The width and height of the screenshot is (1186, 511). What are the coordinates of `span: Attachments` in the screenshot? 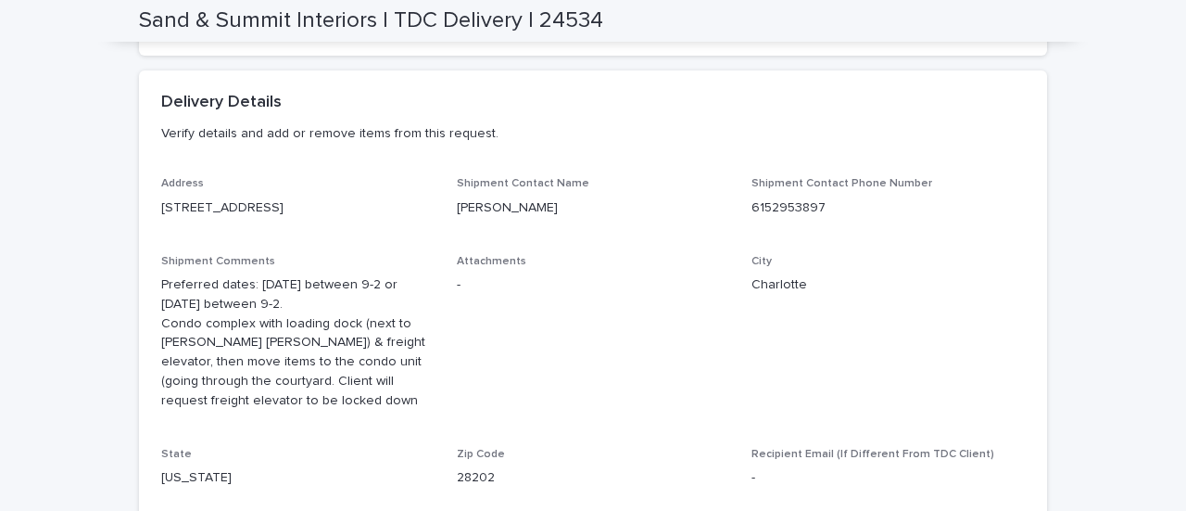 It's located at (491, 261).